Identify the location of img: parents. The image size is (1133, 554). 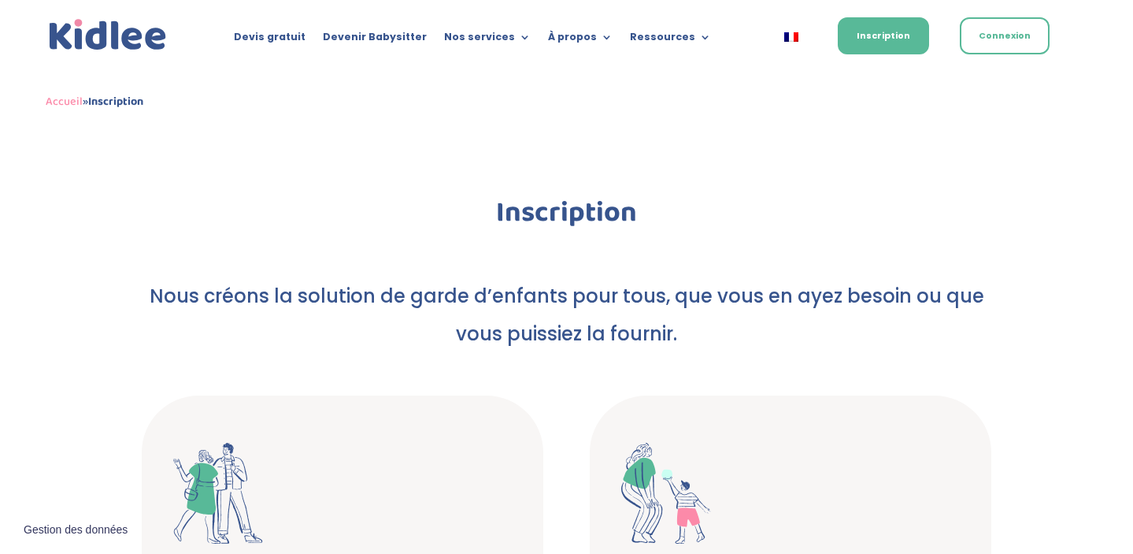
(218, 493).